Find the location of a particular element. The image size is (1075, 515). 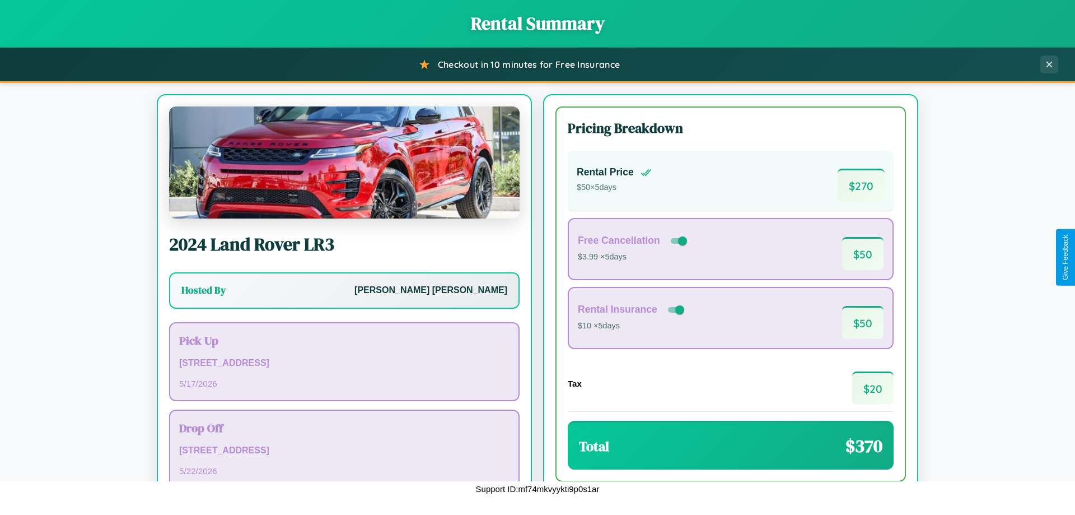

h3: Hosted By is located at coordinates (203, 290).